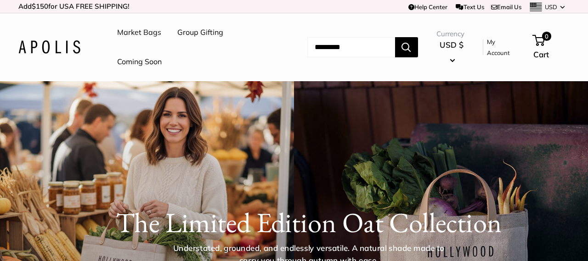 The height and width of the screenshot is (261, 588). Describe the element at coordinates (546, 36) in the screenshot. I see `span: 0` at that location.